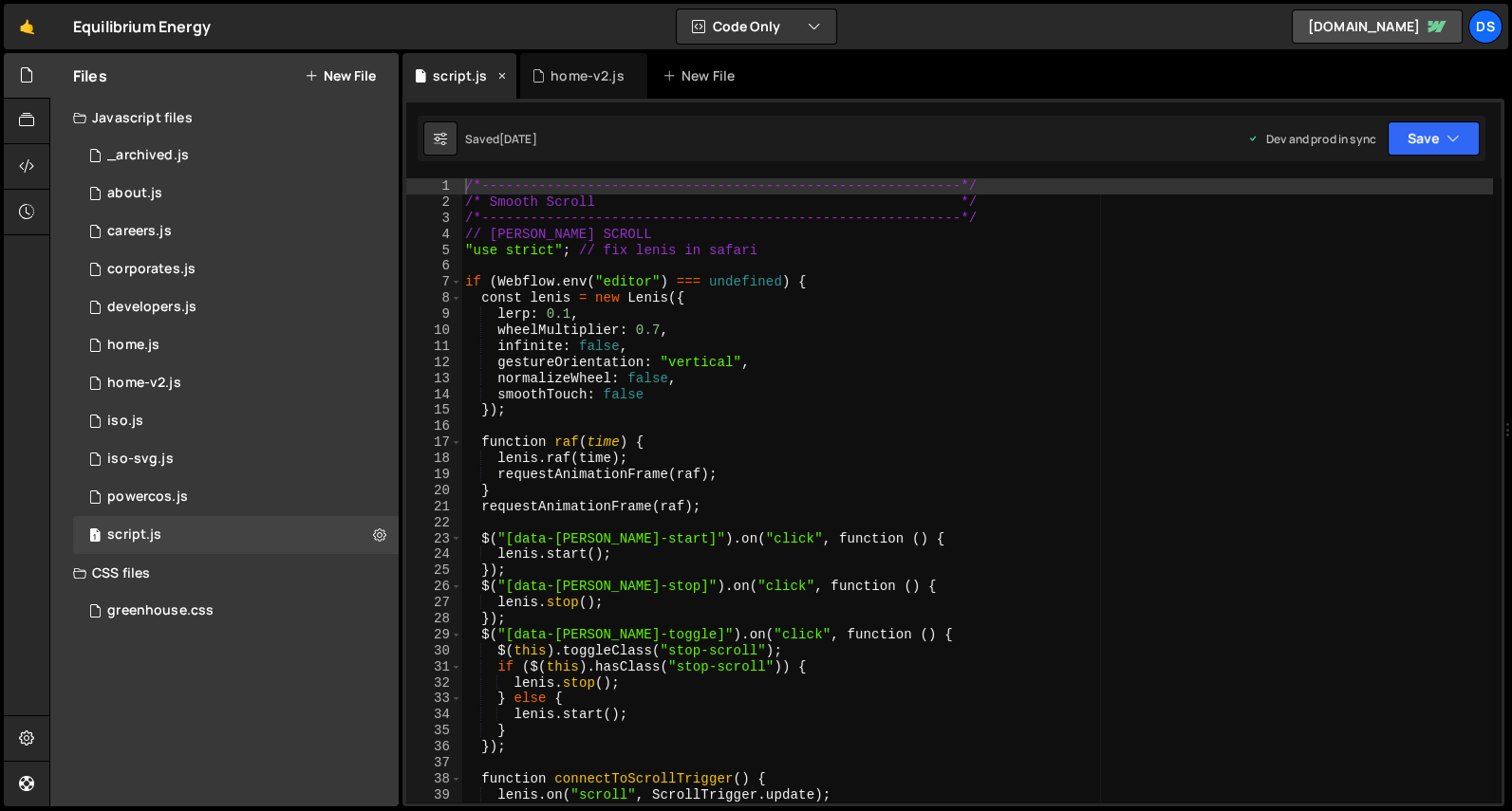 The width and height of the screenshot is (1512, 811). Describe the element at coordinates (235, 156) in the screenshot. I see `div: 8948/45642.js` at that location.